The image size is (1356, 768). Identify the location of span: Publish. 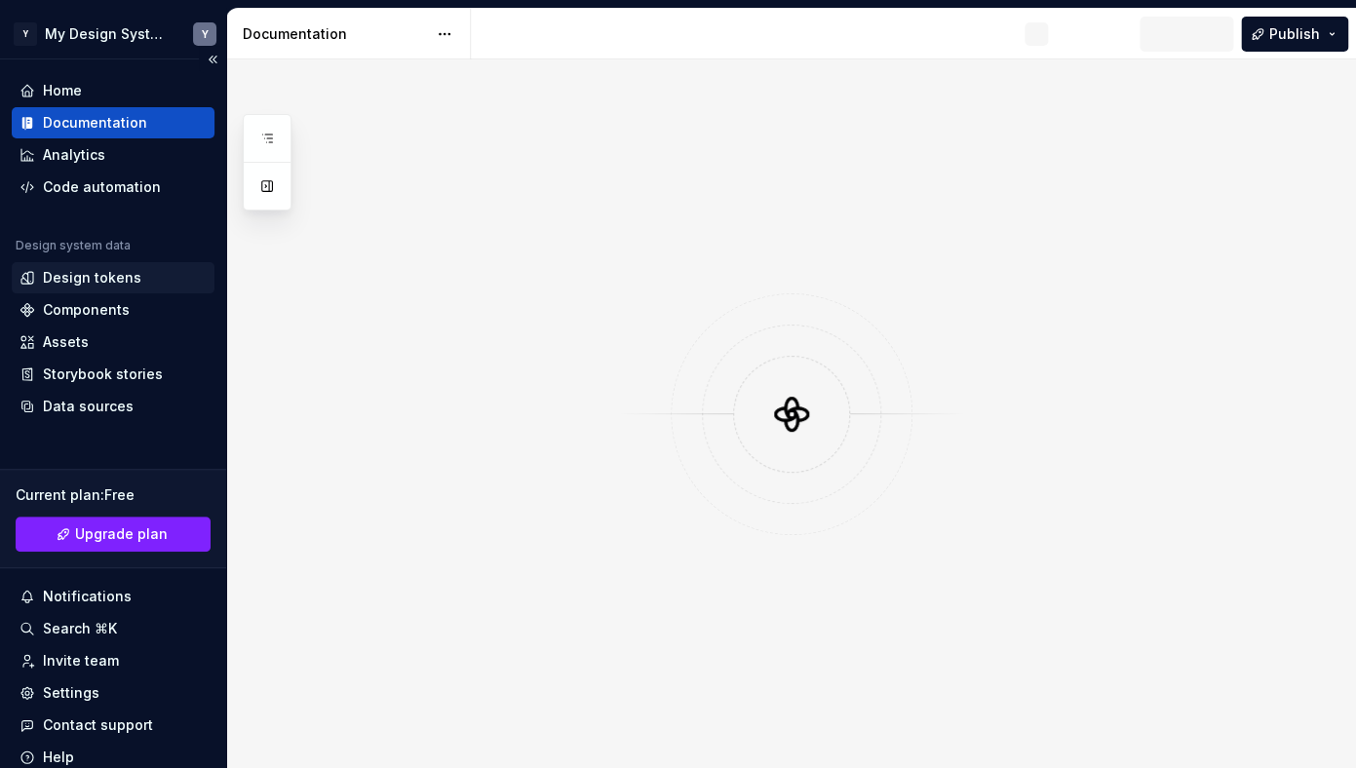
(1295, 34).